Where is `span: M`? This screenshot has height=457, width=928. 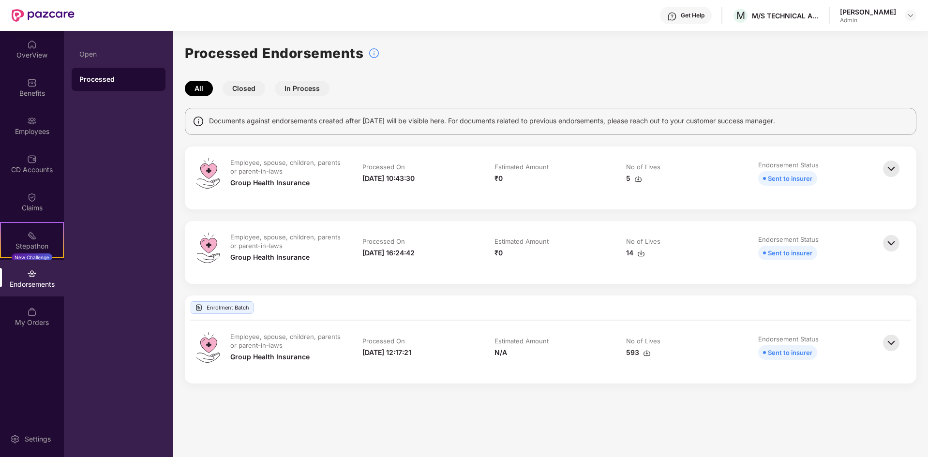
span: M is located at coordinates (740, 15).